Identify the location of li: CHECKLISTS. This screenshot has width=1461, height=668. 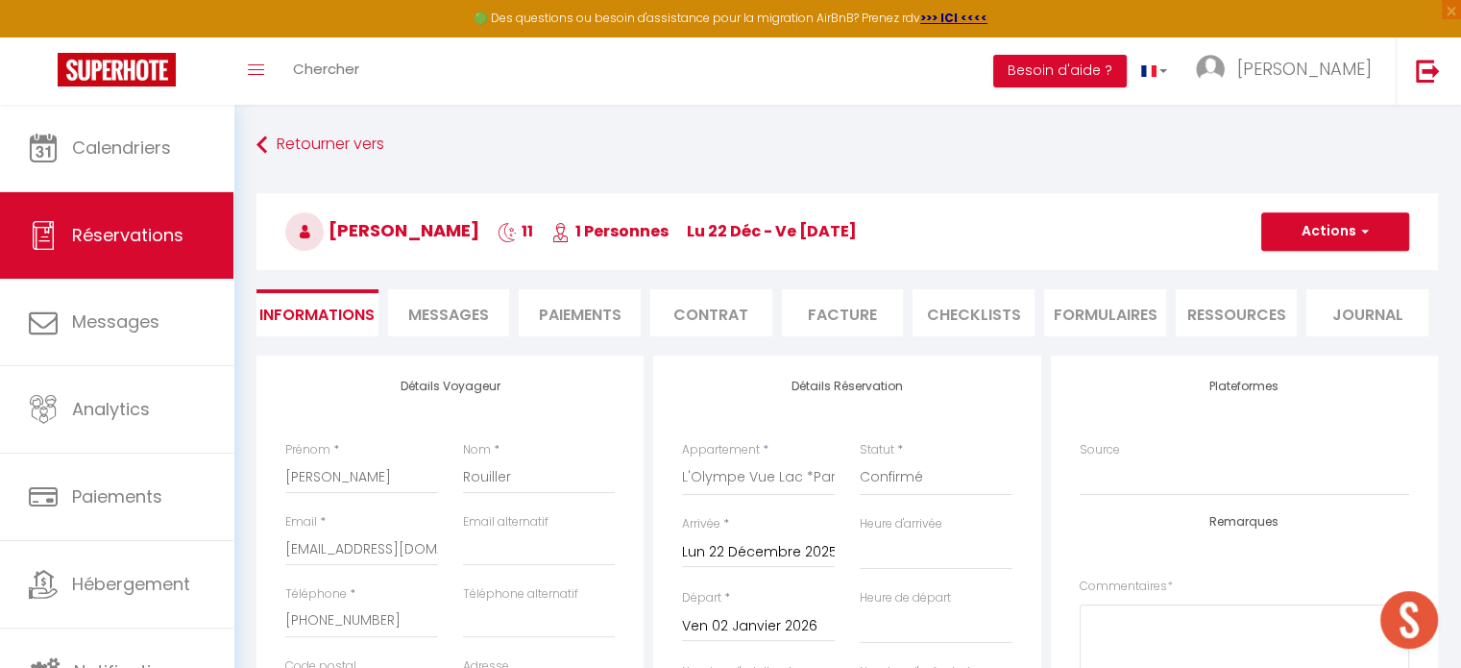
(973, 312).